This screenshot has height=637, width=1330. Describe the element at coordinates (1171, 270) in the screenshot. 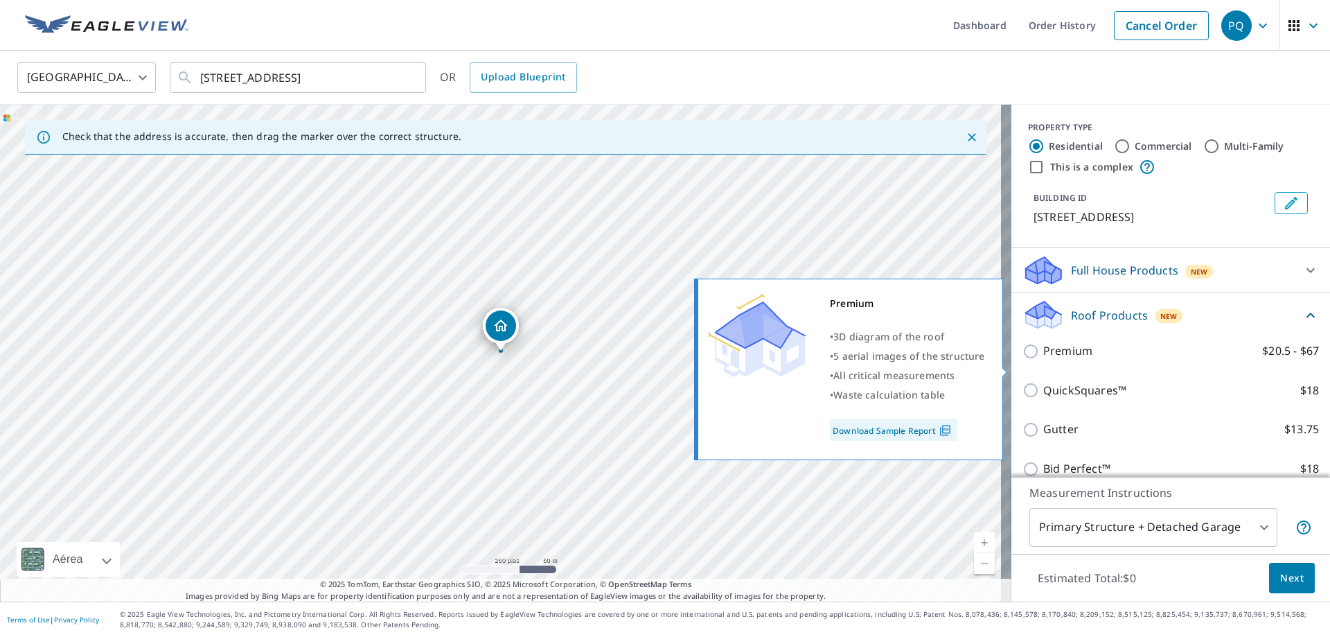

I see `div: Full House ProductsNew` at that location.